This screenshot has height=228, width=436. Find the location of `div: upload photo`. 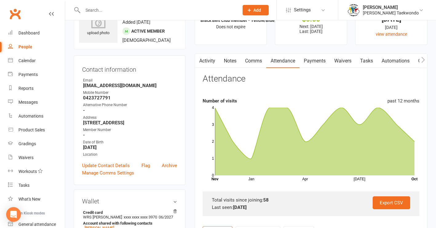

div: upload photo is located at coordinates (98, 26).